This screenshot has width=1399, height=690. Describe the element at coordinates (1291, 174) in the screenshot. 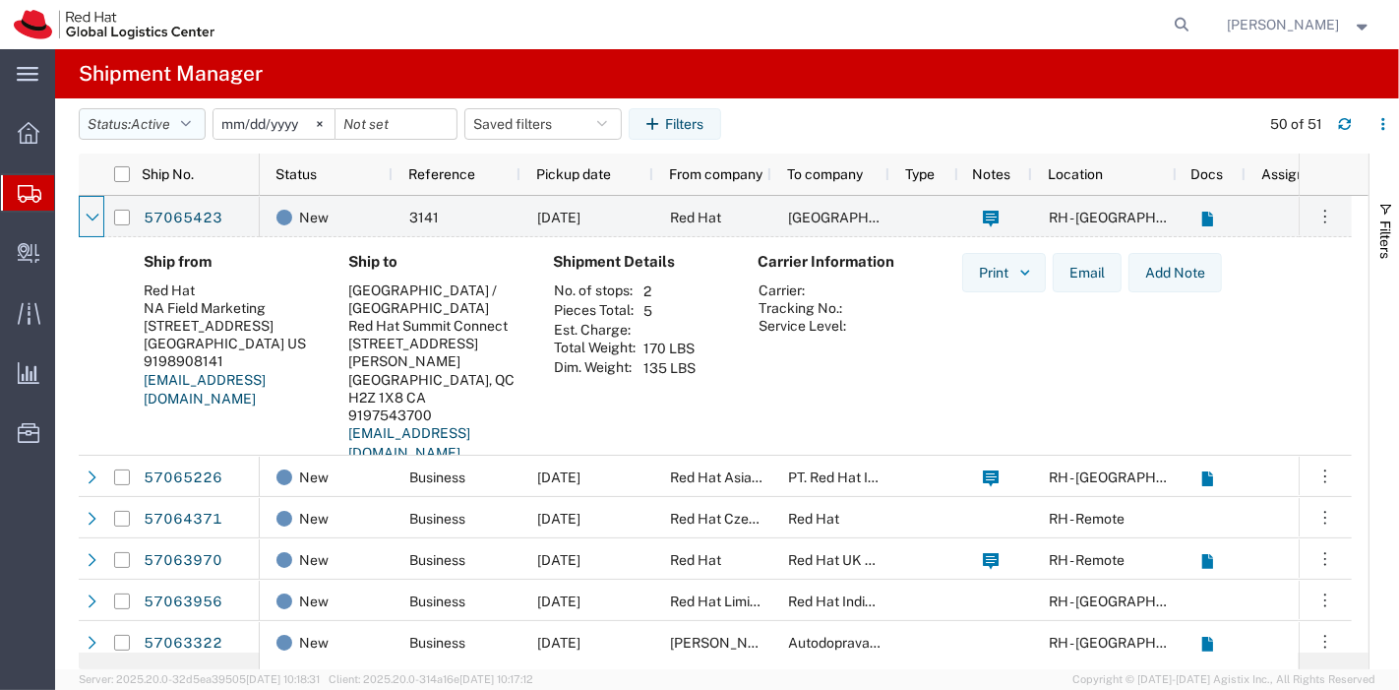

I see `span: Assign to` at that location.